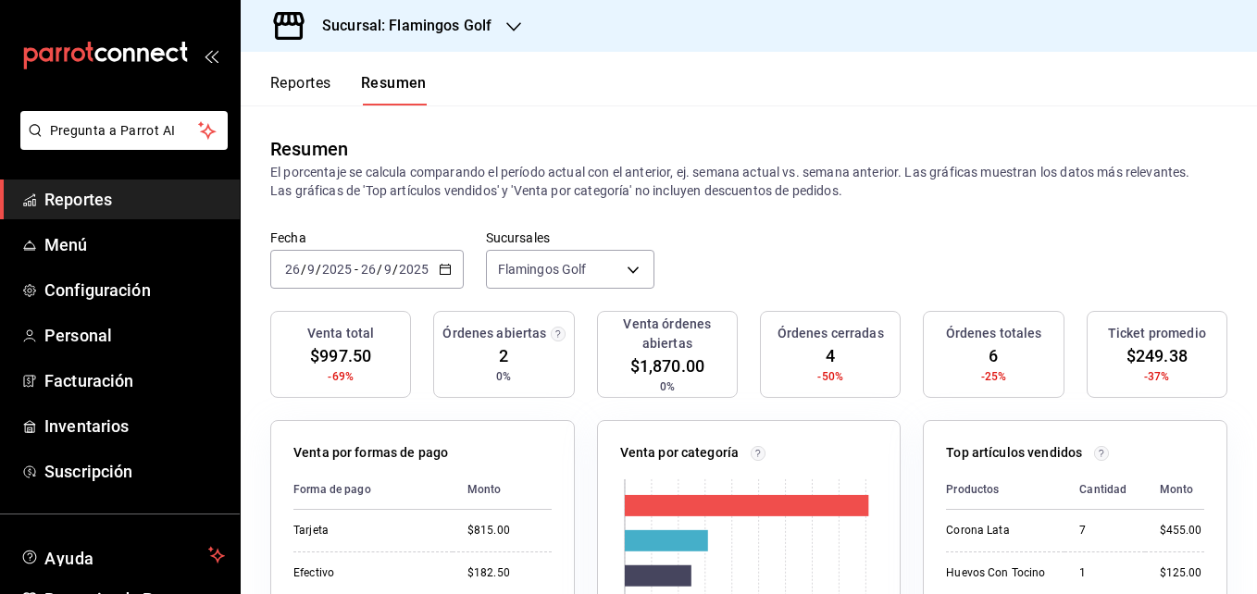 This screenshot has height=594, width=1257. I want to click on h3: Ticket promedio, so click(1157, 333).